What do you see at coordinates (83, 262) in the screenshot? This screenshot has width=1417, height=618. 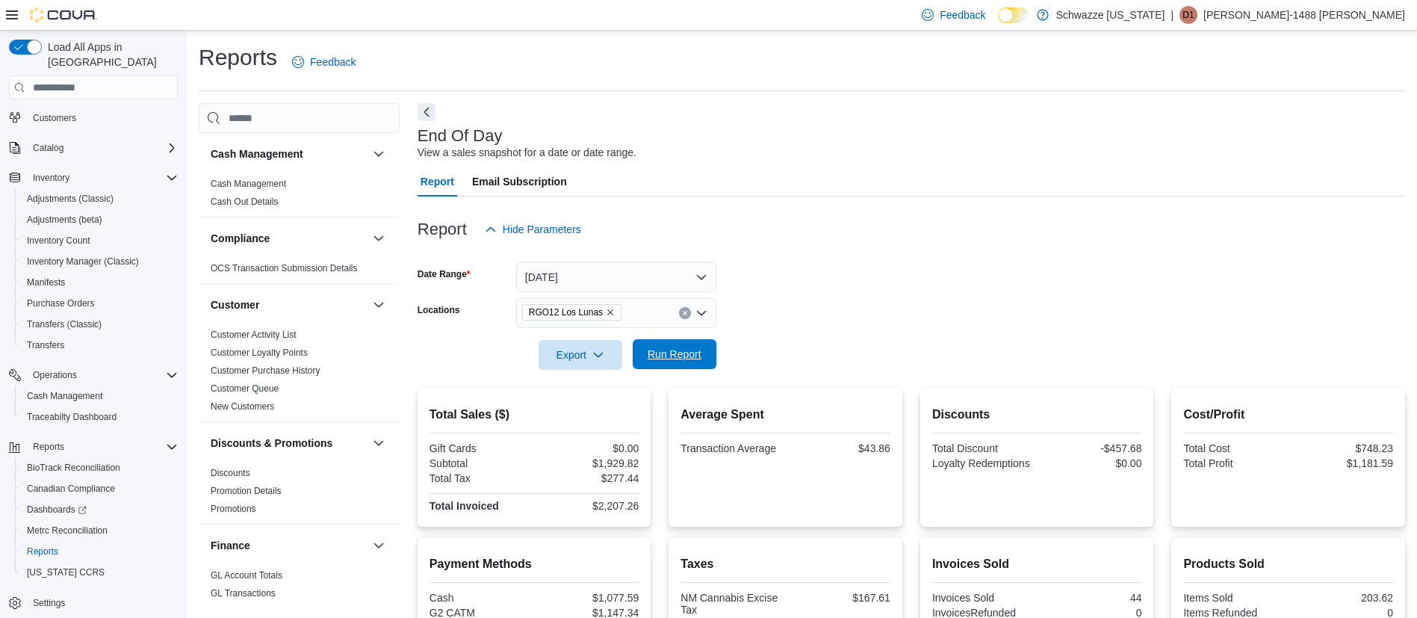 I see `span: Inventory Manager (Classic)` at bounding box center [83, 262].